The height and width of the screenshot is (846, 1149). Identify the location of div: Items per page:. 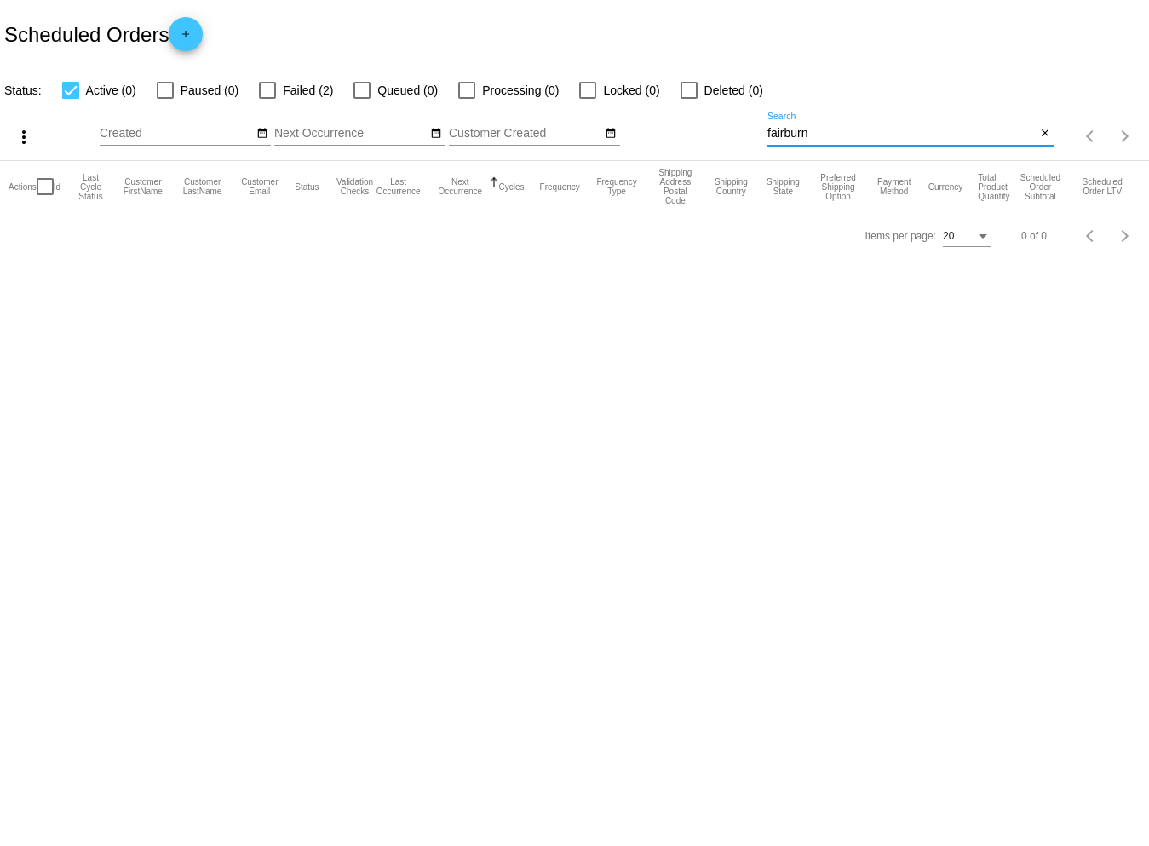
(900, 236).